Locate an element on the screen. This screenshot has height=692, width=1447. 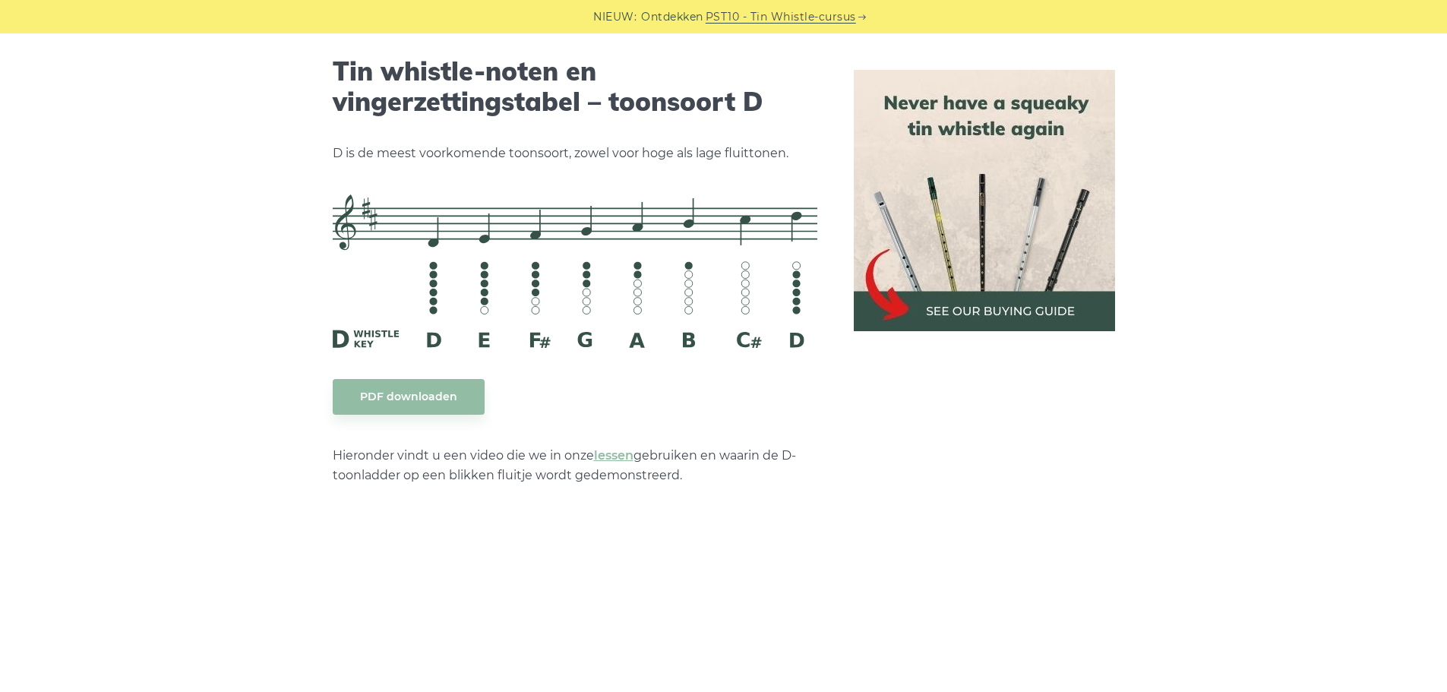
font: Hieronder vindt u een video die we in onze is located at coordinates (463, 455).